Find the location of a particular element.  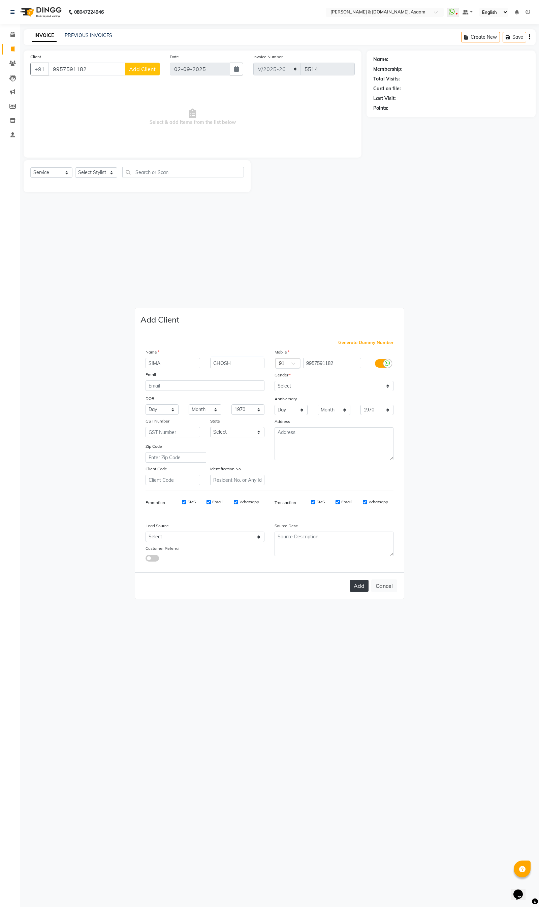

input: First Name is located at coordinates (173, 363).